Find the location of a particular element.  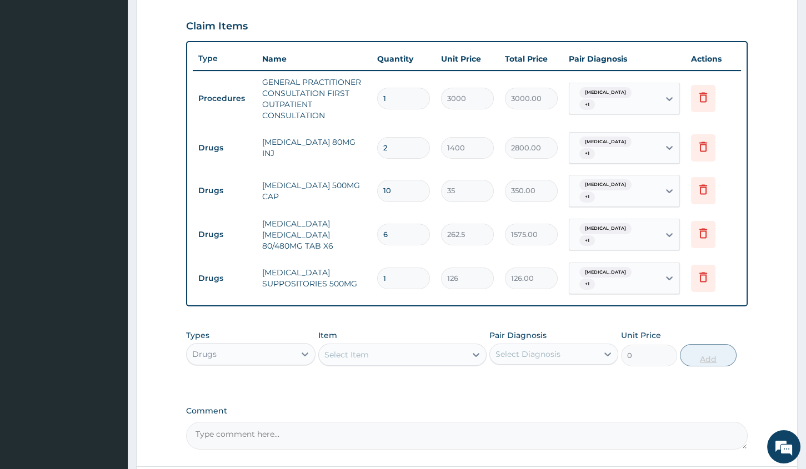

div: Chat with us now is located at coordinates (122, 69).